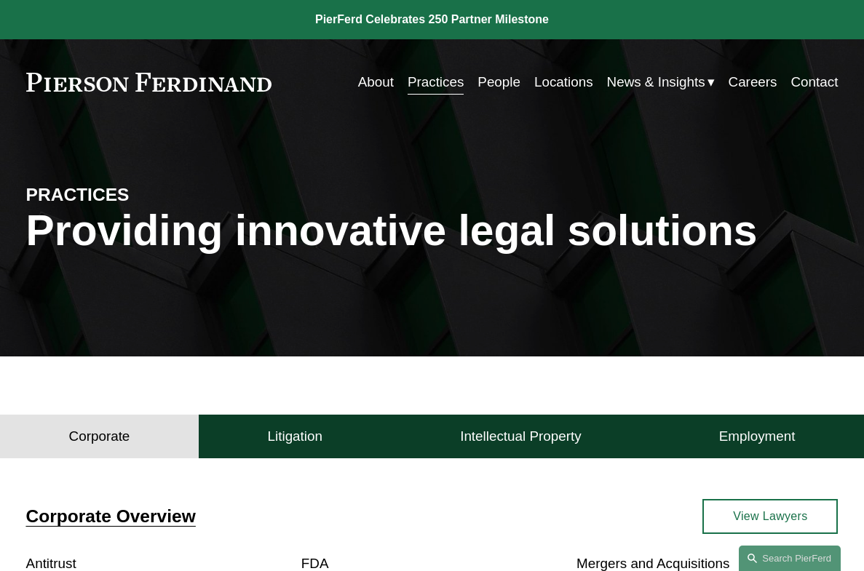 The height and width of the screenshot is (571, 864). What do you see at coordinates (315, 563) in the screenshot?
I see `a: FDA` at bounding box center [315, 563].